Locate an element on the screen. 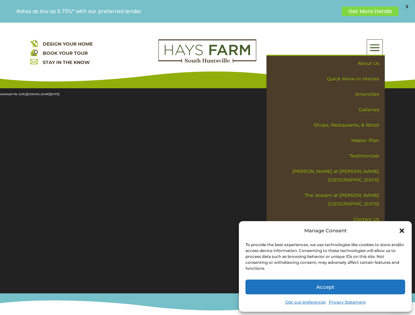 This screenshot has height=315, width=415. a: Amenities is located at coordinates (328, 94).